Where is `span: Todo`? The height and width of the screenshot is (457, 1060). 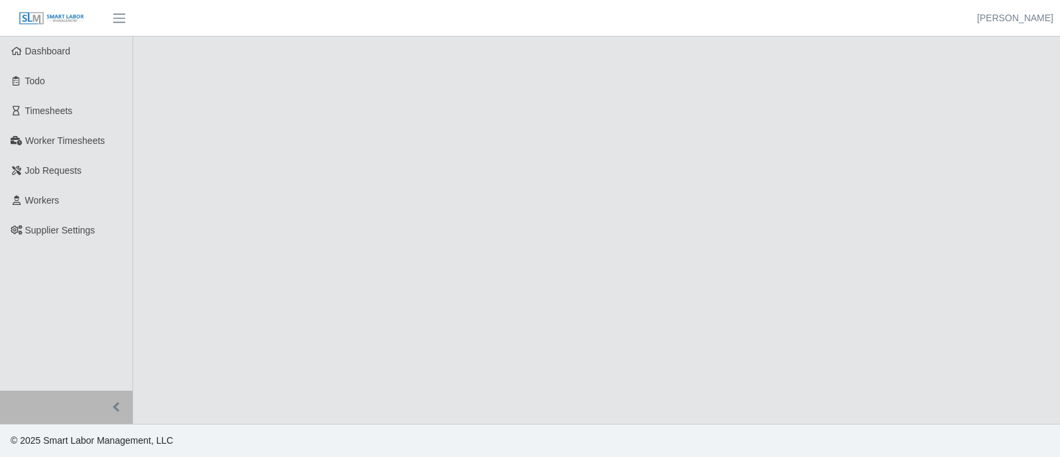
span: Todo is located at coordinates (35, 81).